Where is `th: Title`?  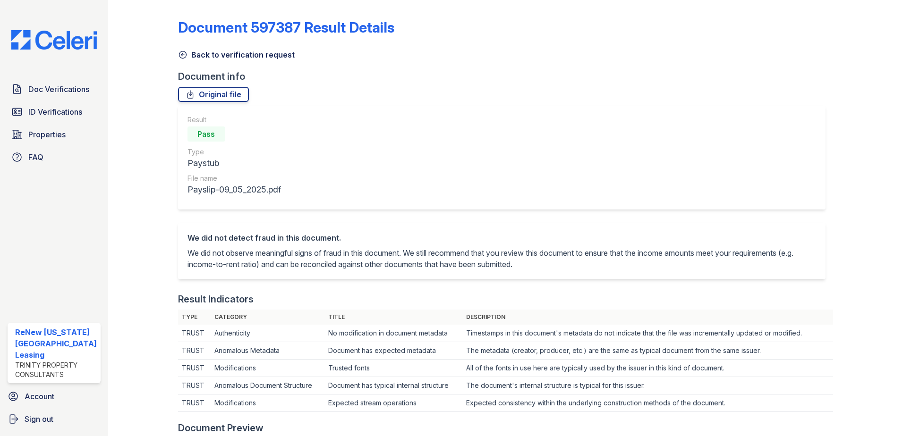 th: Title is located at coordinates (393, 317).